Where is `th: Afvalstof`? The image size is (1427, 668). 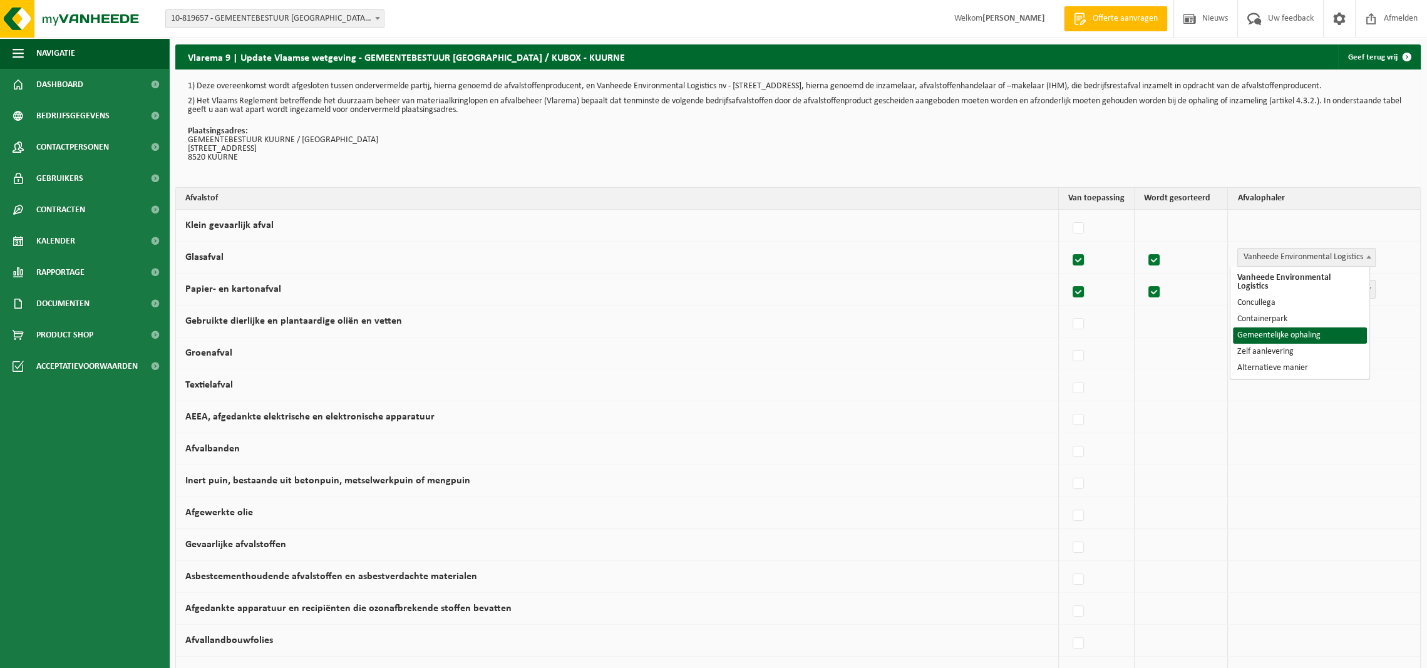
th: Afvalstof is located at coordinates (618, 199).